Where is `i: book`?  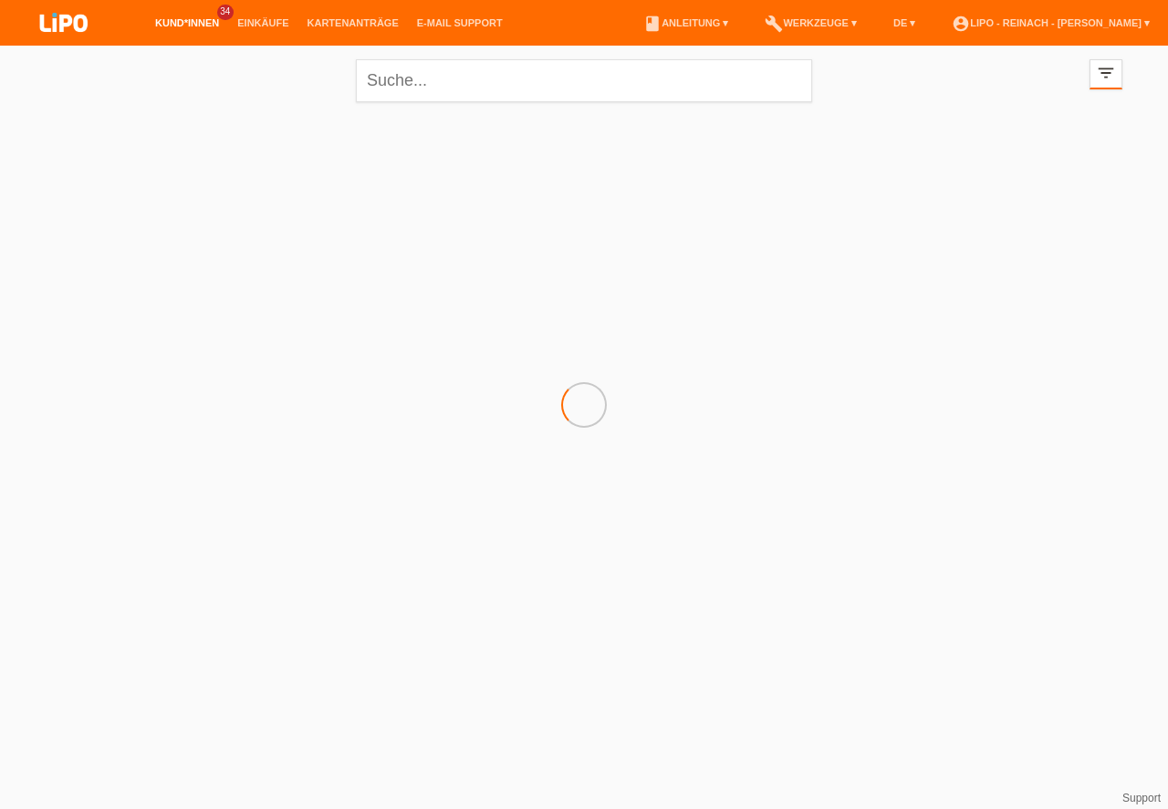
i: book is located at coordinates (652, 24).